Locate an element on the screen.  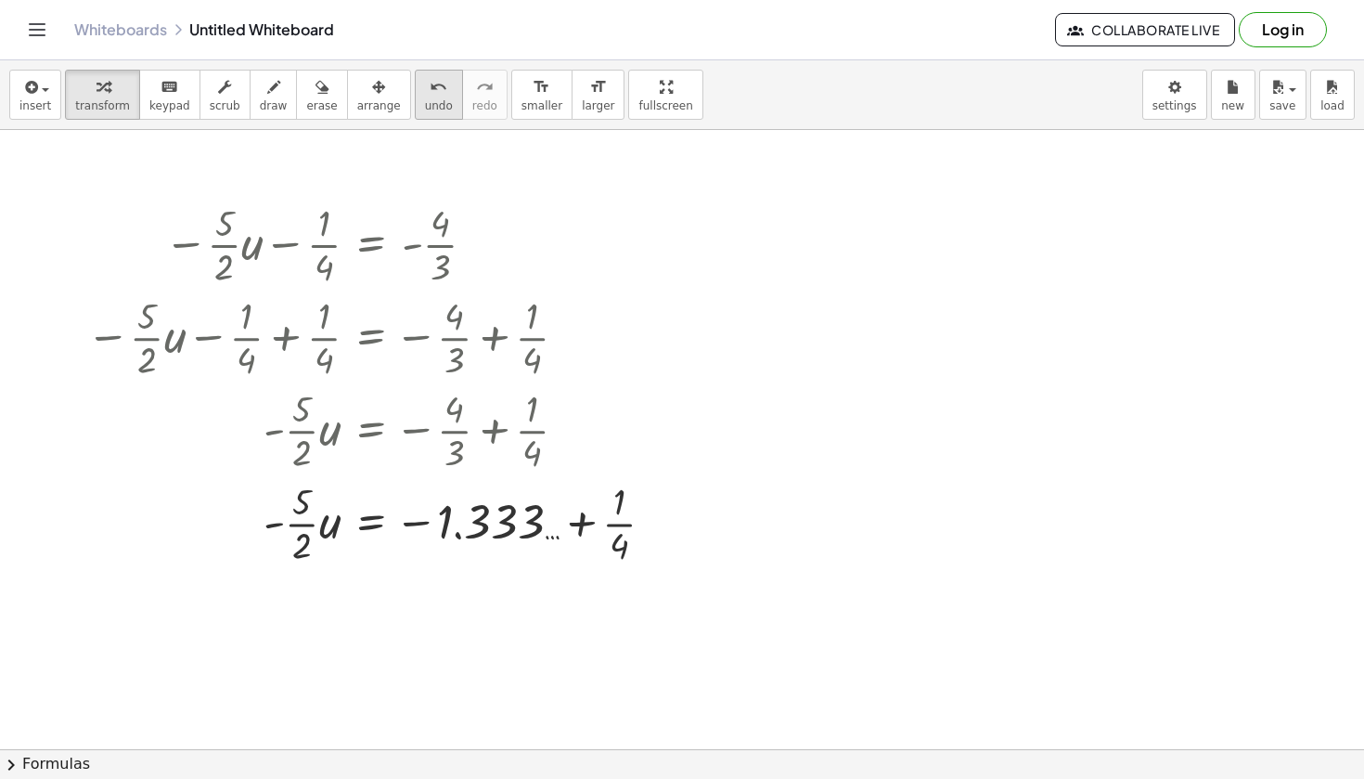
span: smaller is located at coordinates (542, 106).